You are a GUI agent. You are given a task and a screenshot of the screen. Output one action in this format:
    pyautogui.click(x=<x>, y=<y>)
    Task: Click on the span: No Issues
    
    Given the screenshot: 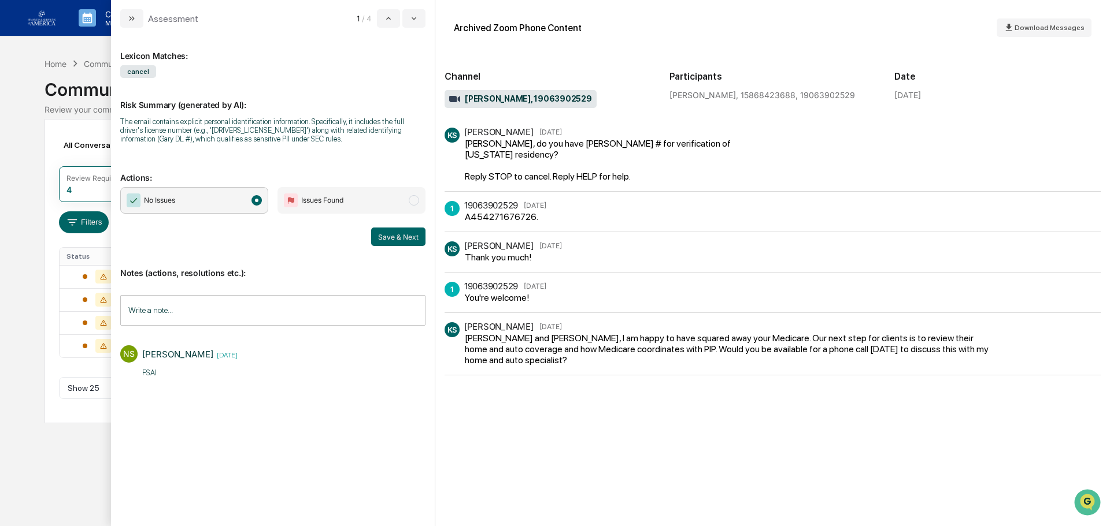 What is the action you would take?
    pyautogui.click(x=160, y=201)
    